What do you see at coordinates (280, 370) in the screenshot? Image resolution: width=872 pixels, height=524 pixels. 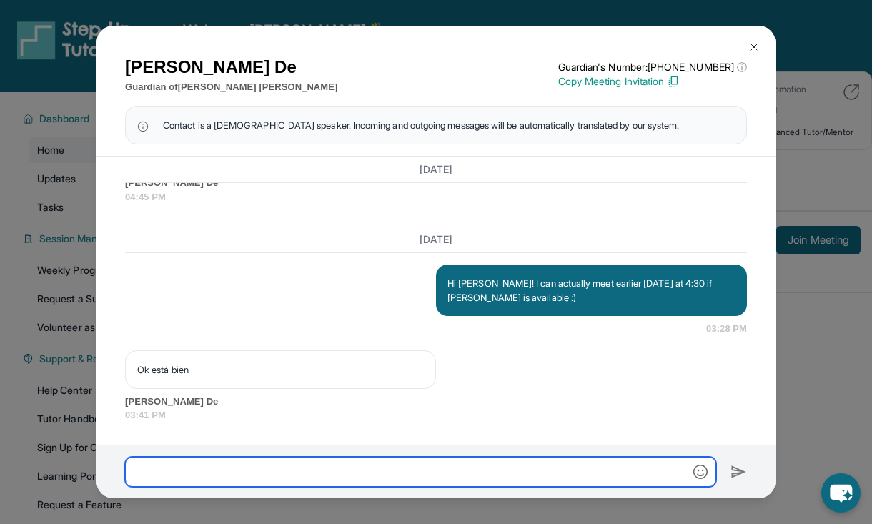 I see `p: Ok está bien` at bounding box center [280, 370].